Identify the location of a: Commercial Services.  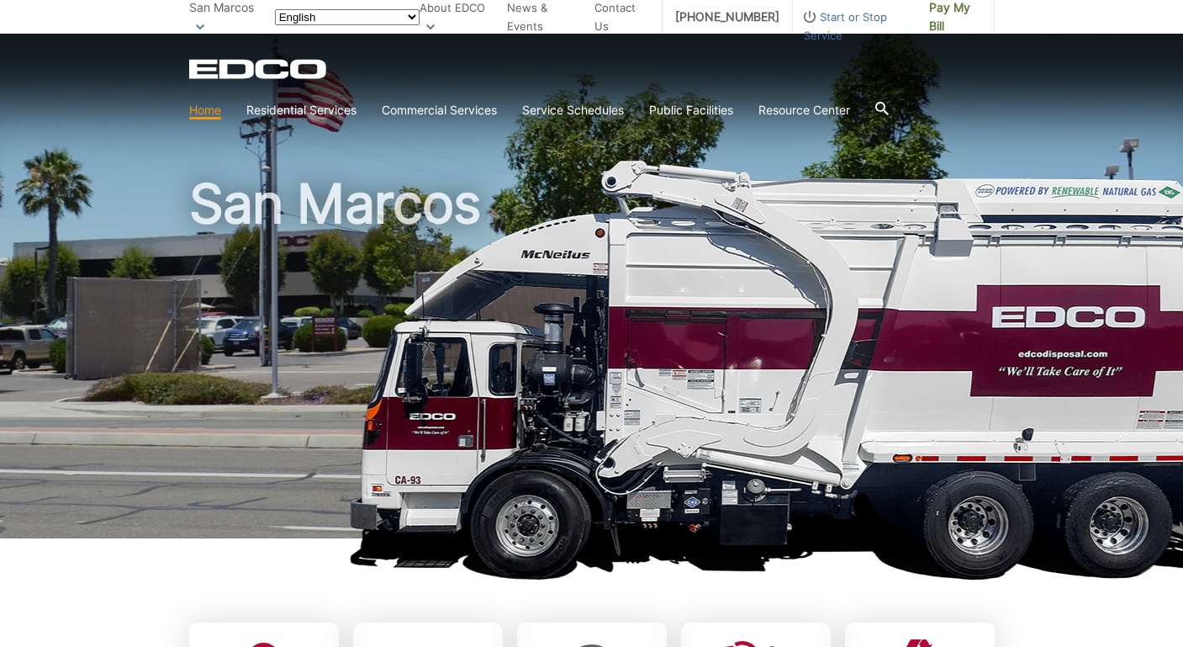
(439, 110).